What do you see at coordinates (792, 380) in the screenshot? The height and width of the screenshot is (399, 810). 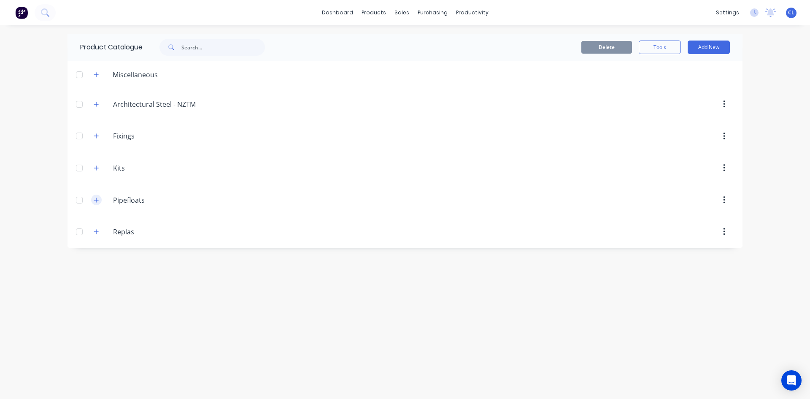 I see `div: Open Intercom Messenger` at bounding box center [792, 380].